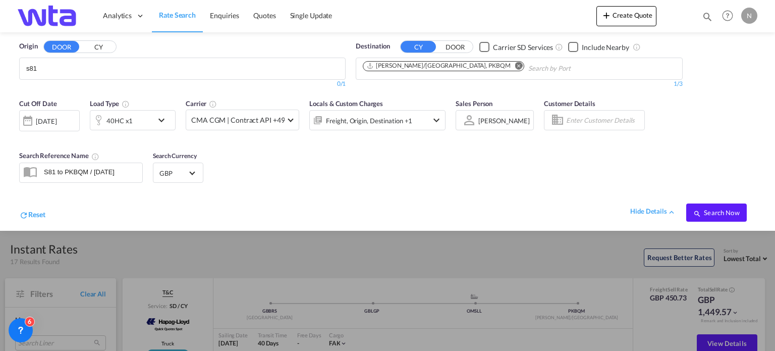  What do you see at coordinates (672, 212) in the screenshot?
I see `md-icon: icon-chevron-up` at bounding box center [672, 212].